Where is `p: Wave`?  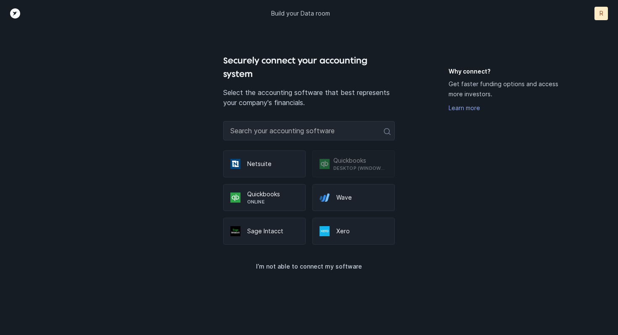
p: Wave is located at coordinates (362, 197).